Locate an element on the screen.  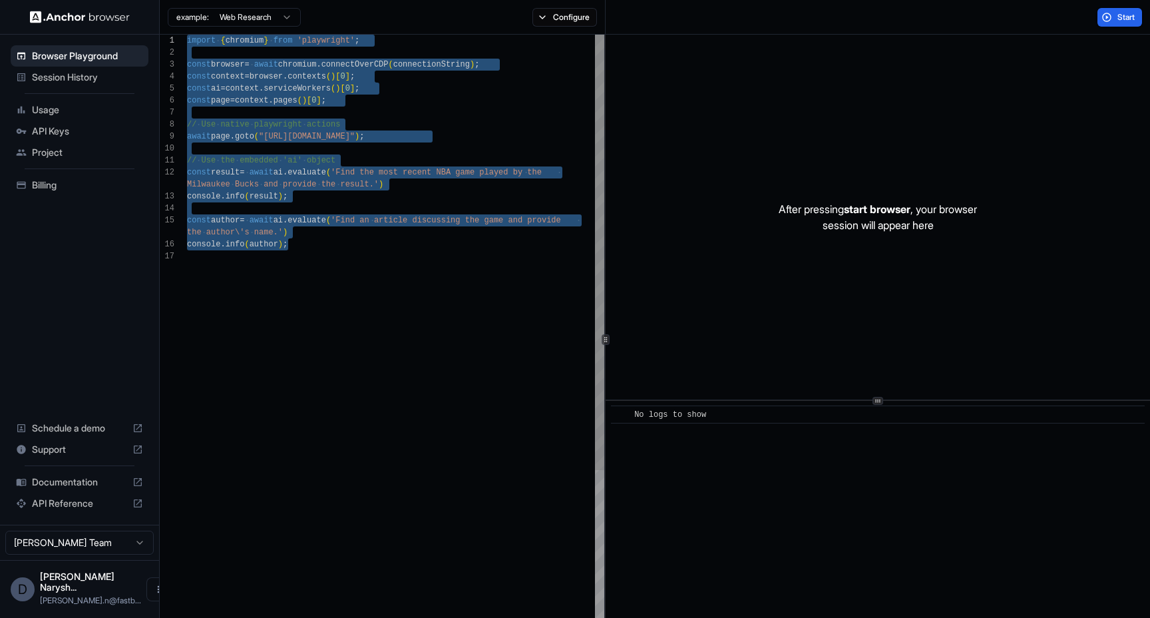
span: pages is located at coordinates (285, 100).